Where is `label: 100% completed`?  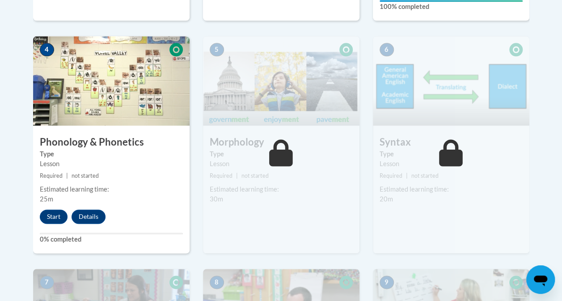
label: 100% completed is located at coordinates (451, 7).